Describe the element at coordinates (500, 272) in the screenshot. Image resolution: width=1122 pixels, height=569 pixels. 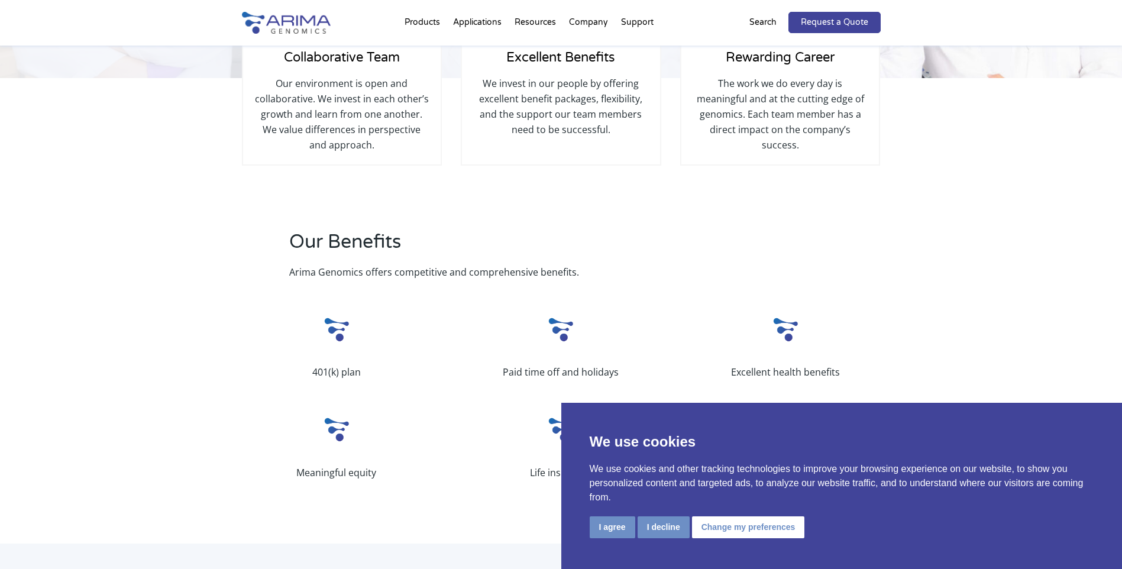
I see `p: Arima Genomics offers competitive and comprehensive benefits.` at that location.